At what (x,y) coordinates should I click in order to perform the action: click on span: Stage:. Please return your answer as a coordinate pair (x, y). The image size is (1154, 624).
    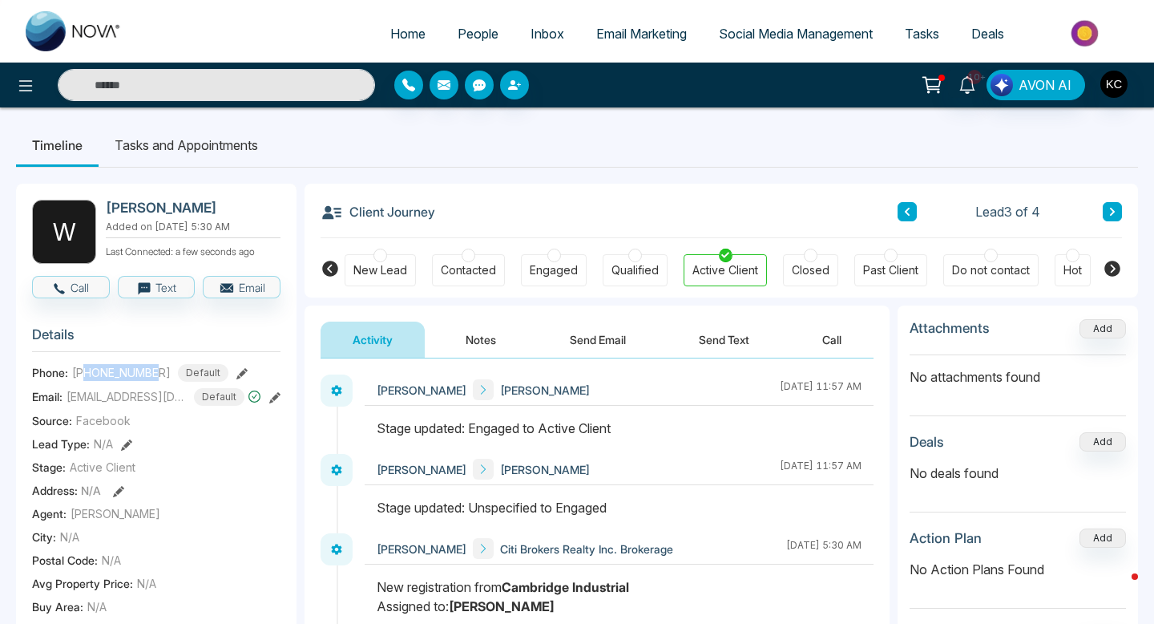
    Looking at the image, I should click on (49, 467).